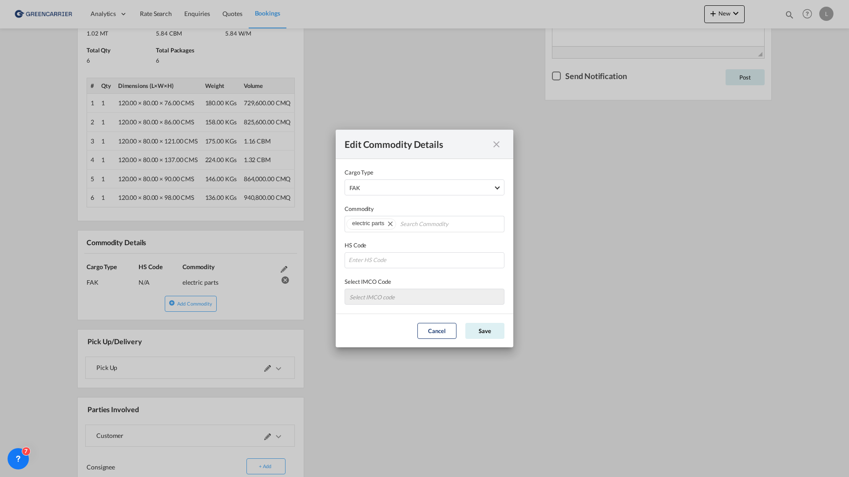 The height and width of the screenshot is (477, 849). What do you see at coordinates (425, 282) in the screenshot?
I see `div: Select IMCO Code` at bounding box center [425, 282].